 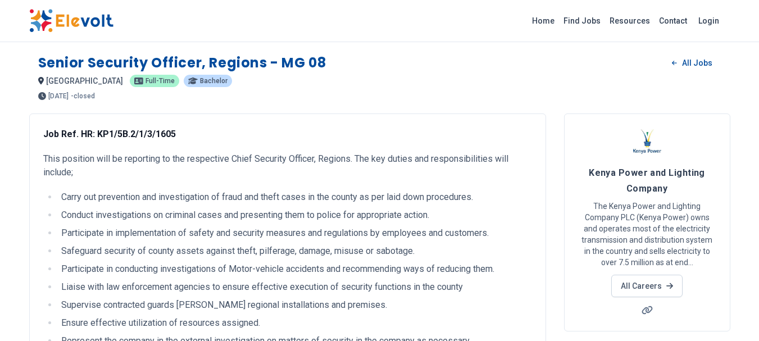 What do you see at coordinates (295, 233) in the screenshot?
I see `li: Participate in implementation of safety and security measures and regulations by employees and cu...` at bounding box center [295, 233].